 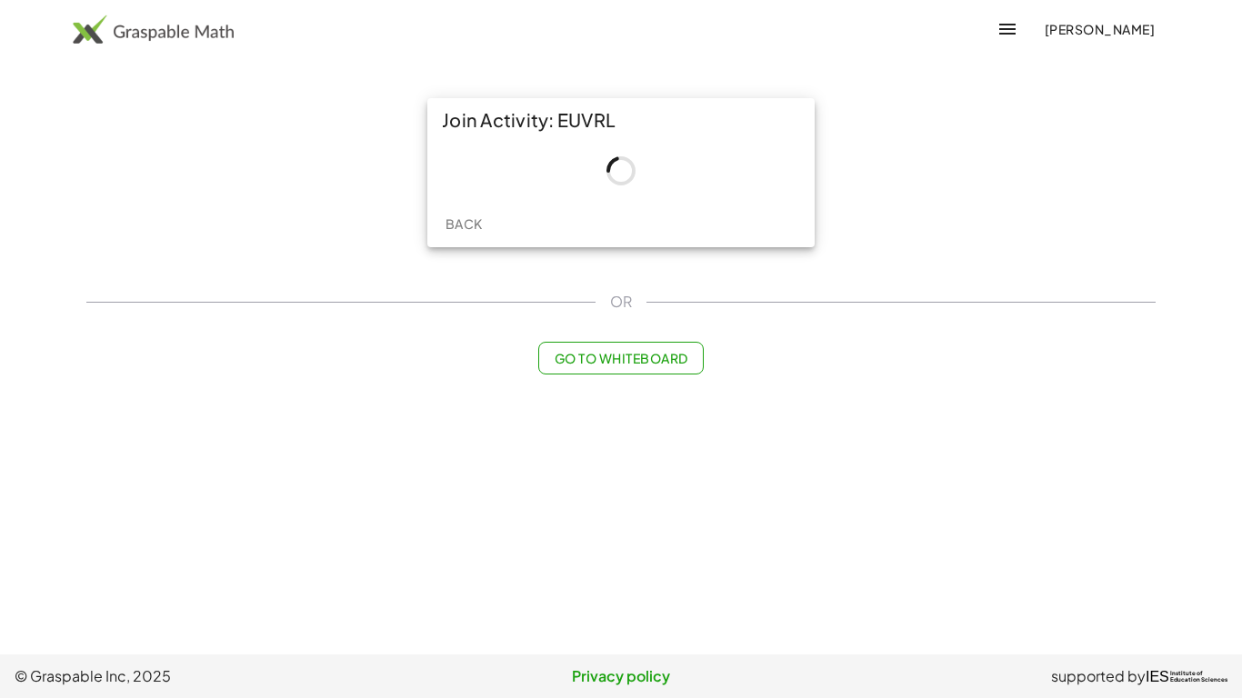 I want to click on a: IESInstitute ofEducation Sciences, so click(x=1186, y=676).